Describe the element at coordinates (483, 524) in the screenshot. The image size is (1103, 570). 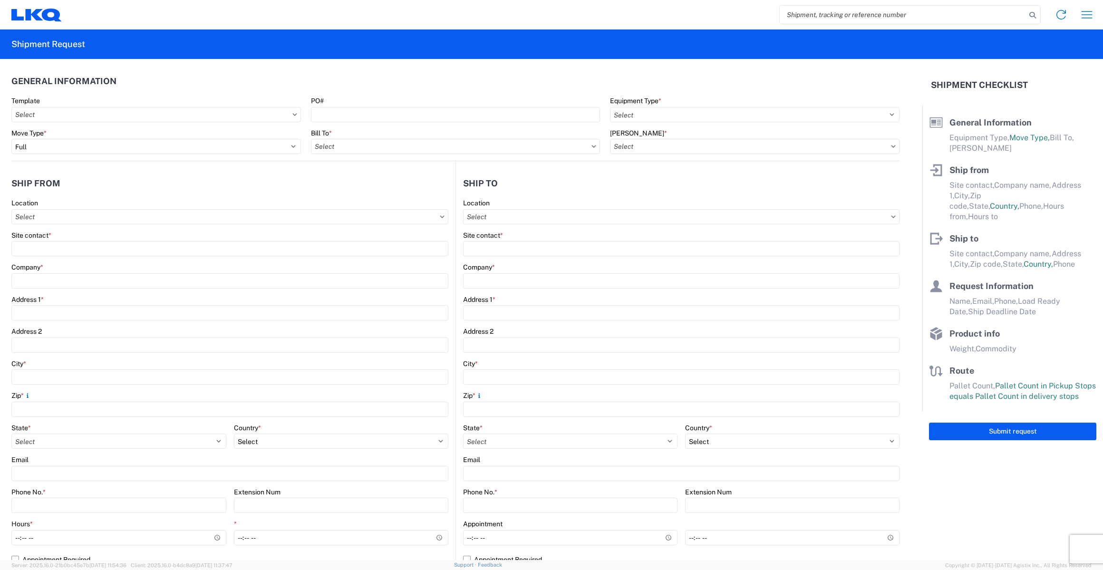
I see `label: Appointment` at that location.